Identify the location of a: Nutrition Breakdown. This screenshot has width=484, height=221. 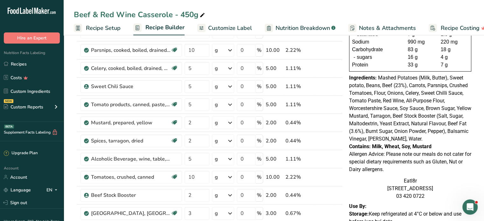
(300, 28).